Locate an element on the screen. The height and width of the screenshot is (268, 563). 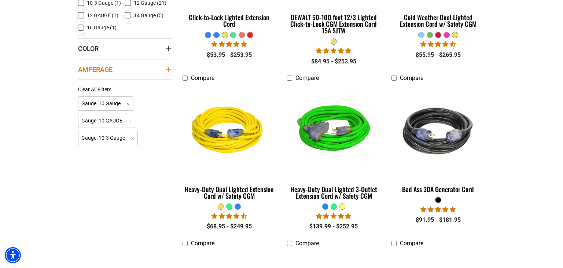
a: Clear All Filters is located at coordinates (96, 89).